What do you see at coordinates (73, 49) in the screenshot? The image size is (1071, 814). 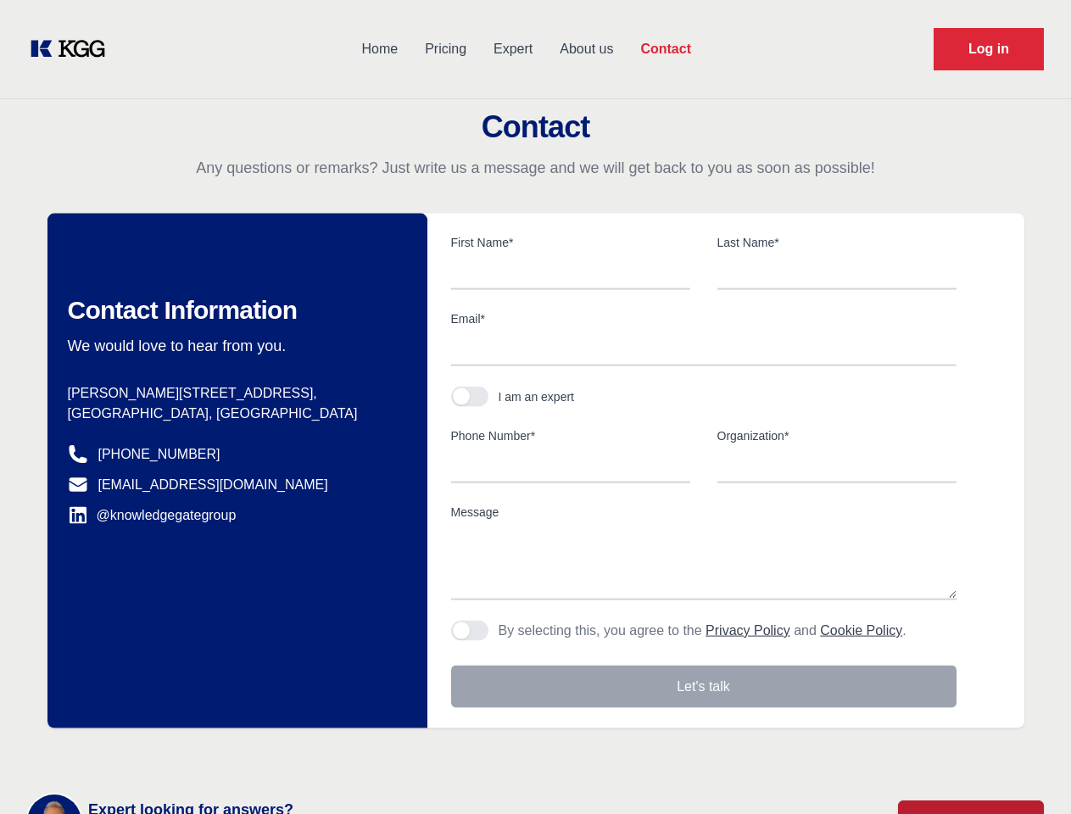 I see `a: KOL Knowledge Platform: Talk to Key External Experts (KEE)` at bounding box center [73, 49].